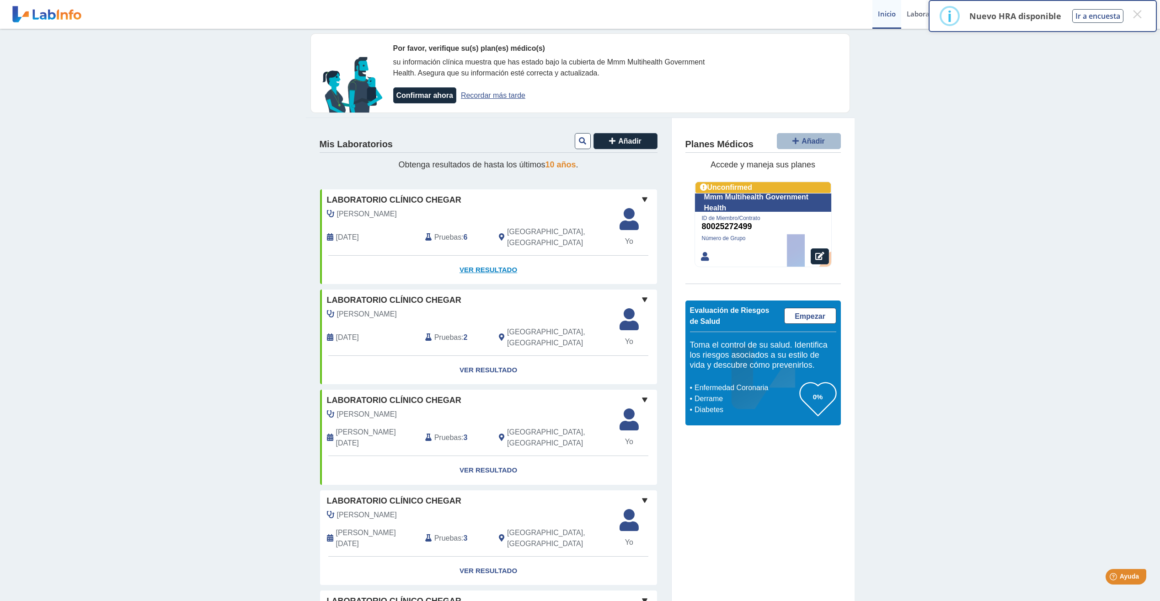 This screenshot has width=1160, height=601. What do you see at coordinates (377, 538) in the screenshot?
I see `span: 2025-01-08` at bounding box center [377, 538].